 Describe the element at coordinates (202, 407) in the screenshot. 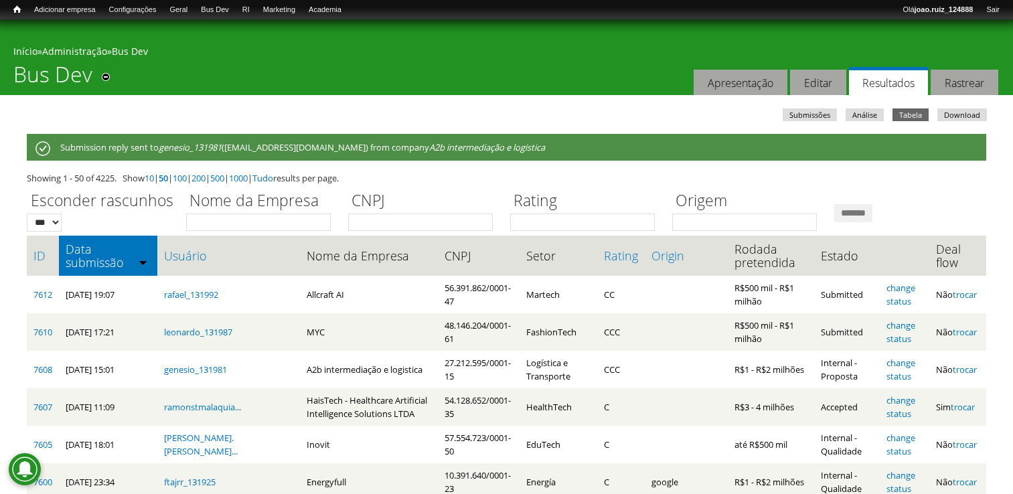

I see `a: ramonstmalaquia...` at that location.